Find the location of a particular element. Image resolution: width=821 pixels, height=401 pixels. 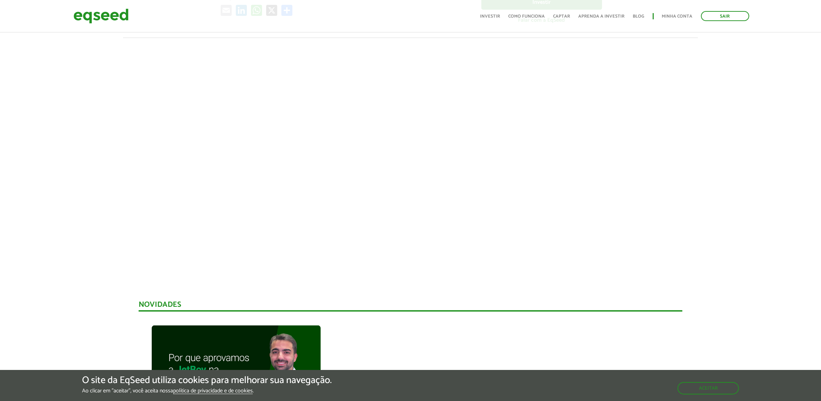

div: Novidades is located at coordinates (410, 306).